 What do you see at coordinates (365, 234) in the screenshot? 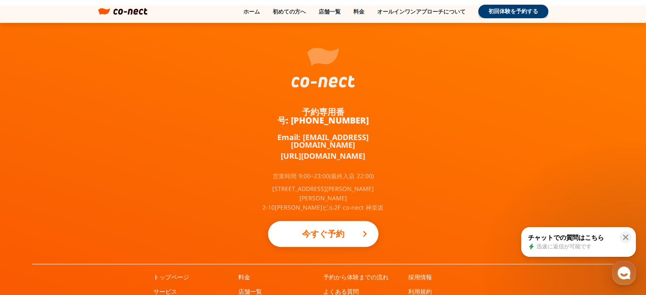
I see `i: keyboard_arrow_right` at bounding box center [365, 234].